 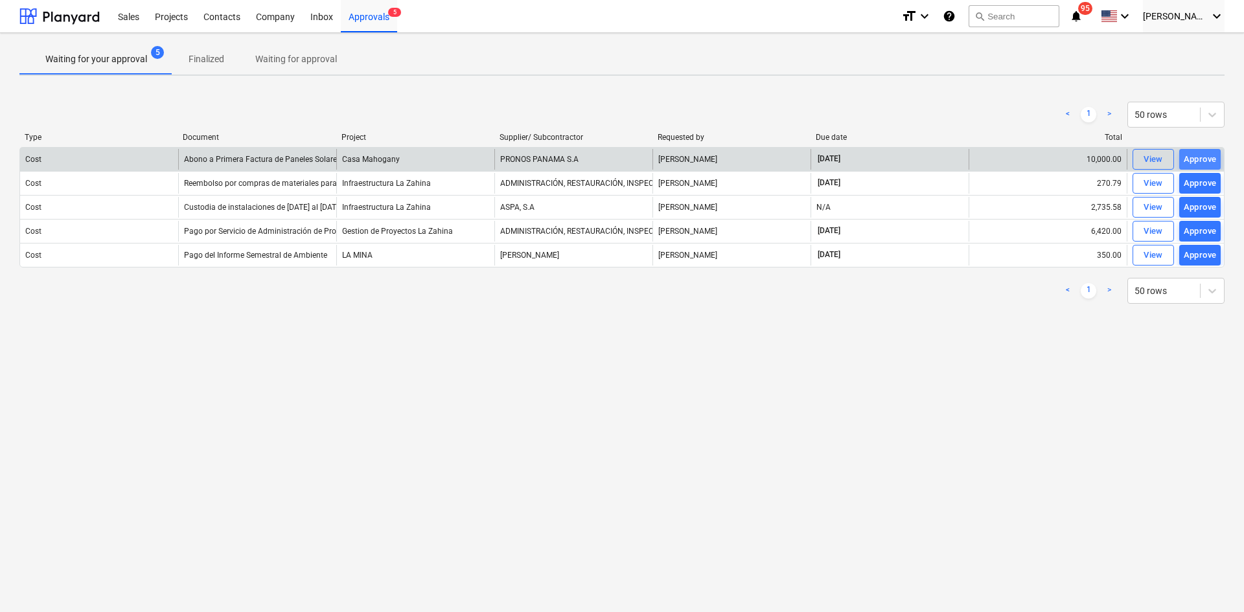 What do you see at coordinates (357, 255) in the screenshot?
I see `span: LA MINA` at bounding box center [357, 255].